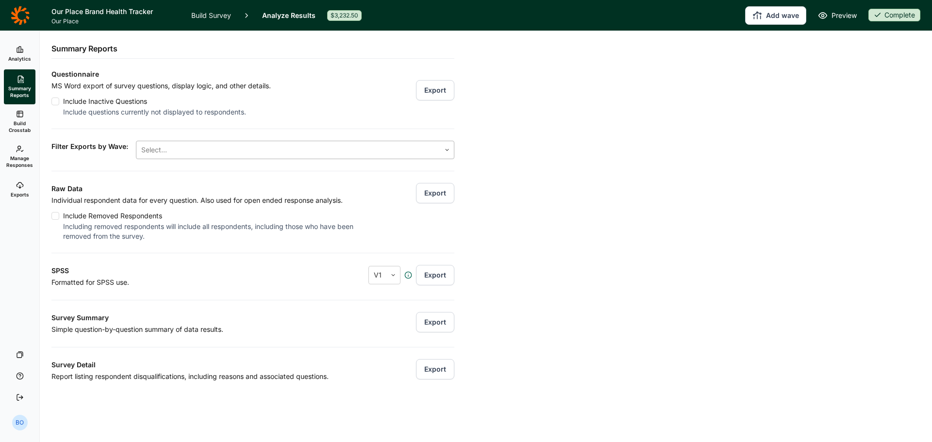 The width and height of the screenshot is (932, 442). What do you see at coordinates (19, 127) in the screenshot?
I see `span: Build Crosstab` at bounding box center [19, 127].